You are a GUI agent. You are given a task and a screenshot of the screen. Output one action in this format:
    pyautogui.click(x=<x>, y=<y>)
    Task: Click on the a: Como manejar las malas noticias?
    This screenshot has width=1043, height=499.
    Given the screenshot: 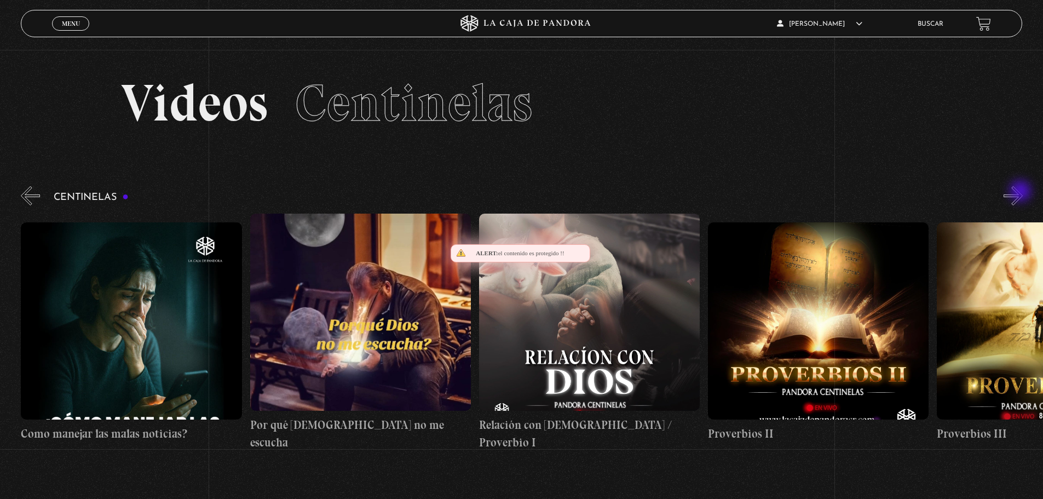 What is the action you would take?
    pyautogui.click(x=131, y=332)
    